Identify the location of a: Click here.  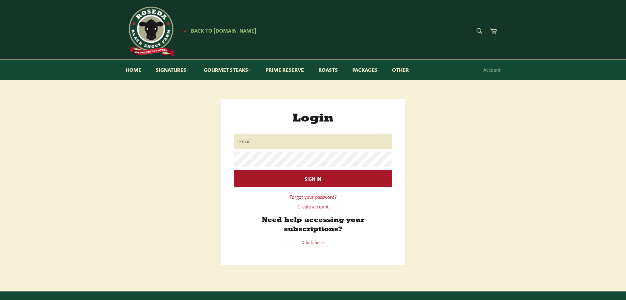
(313, 242).